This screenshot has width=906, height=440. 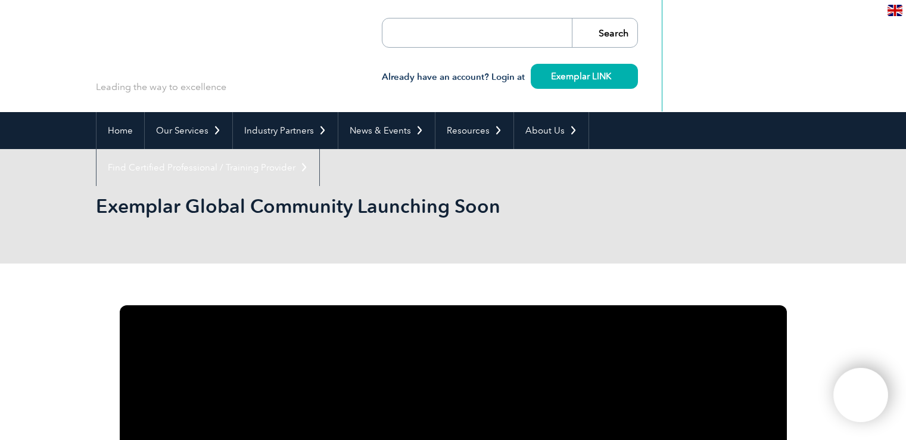 What do you see at coordinates (387, 130) in the screenshot?
I see `a: News & Events` at bounding box center [387, 130].